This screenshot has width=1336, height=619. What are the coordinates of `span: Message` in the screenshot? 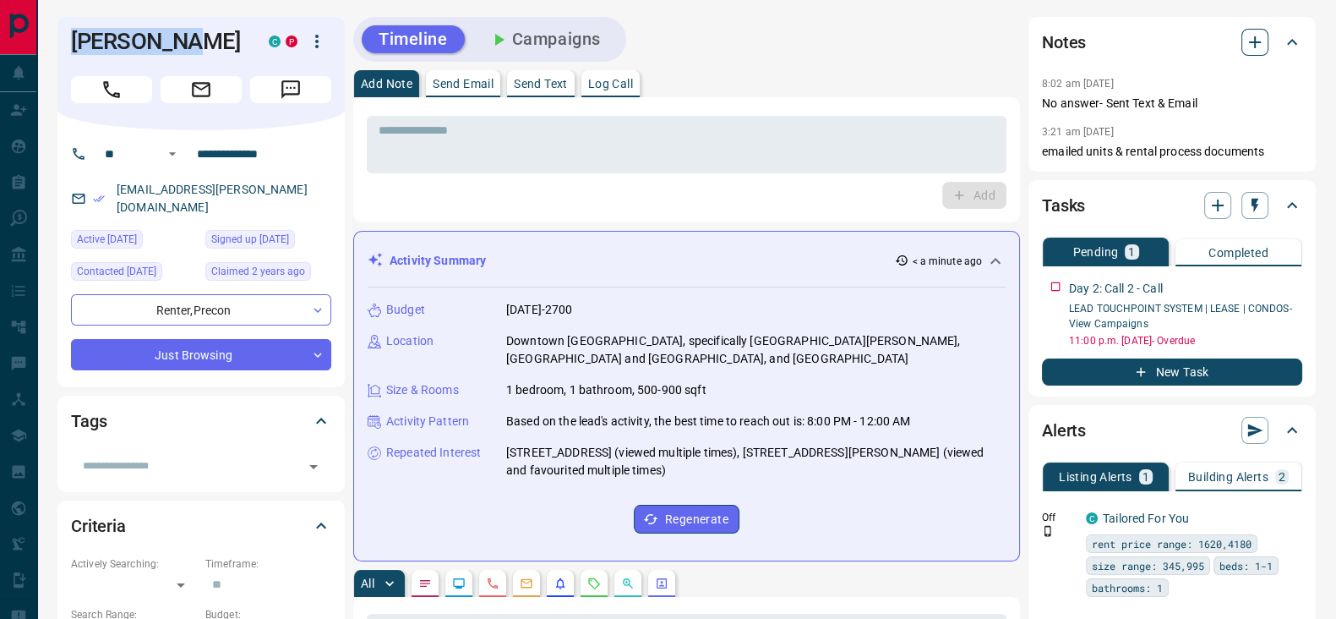 It's located at (291, 90).